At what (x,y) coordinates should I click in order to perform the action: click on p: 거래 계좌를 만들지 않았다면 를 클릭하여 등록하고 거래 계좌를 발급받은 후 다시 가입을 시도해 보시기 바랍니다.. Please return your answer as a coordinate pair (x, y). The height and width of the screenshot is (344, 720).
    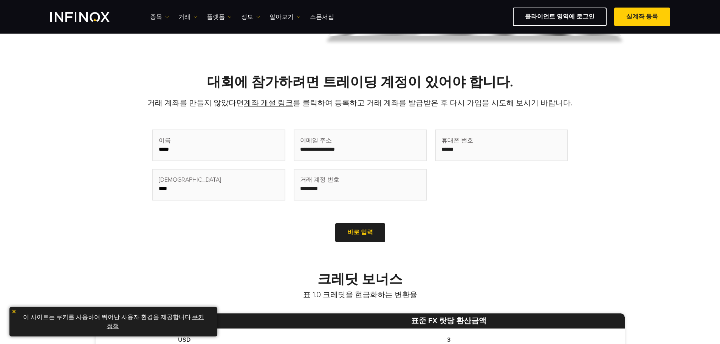
    Looking at the image, I should click on (360, 103).